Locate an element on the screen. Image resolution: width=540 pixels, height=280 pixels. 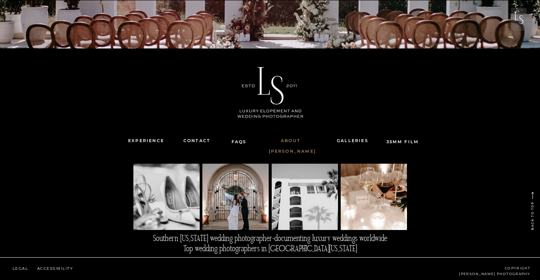
a: Galleries is located at coordinates (353, 141).